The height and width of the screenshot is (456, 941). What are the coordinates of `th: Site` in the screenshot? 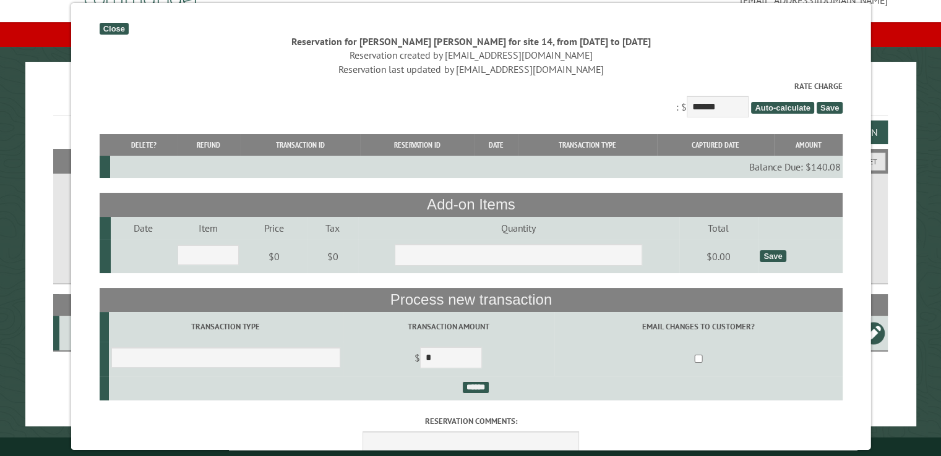 It's located at (79, 305).